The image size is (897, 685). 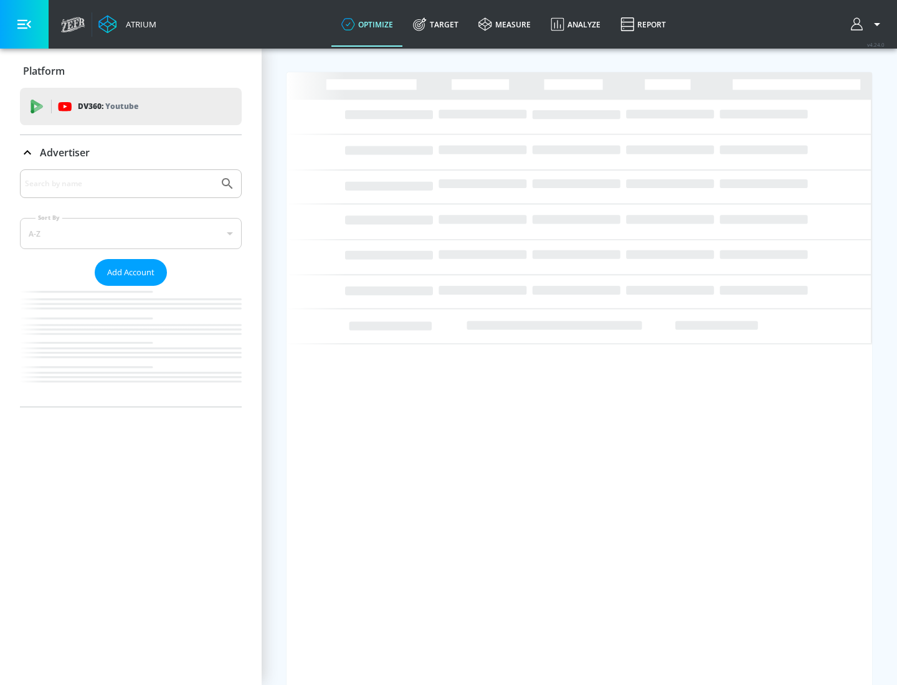 What do you see at coordinates (44, 71) in the screenshot?
I see `p: Platform` at bounding box center [44, 71].